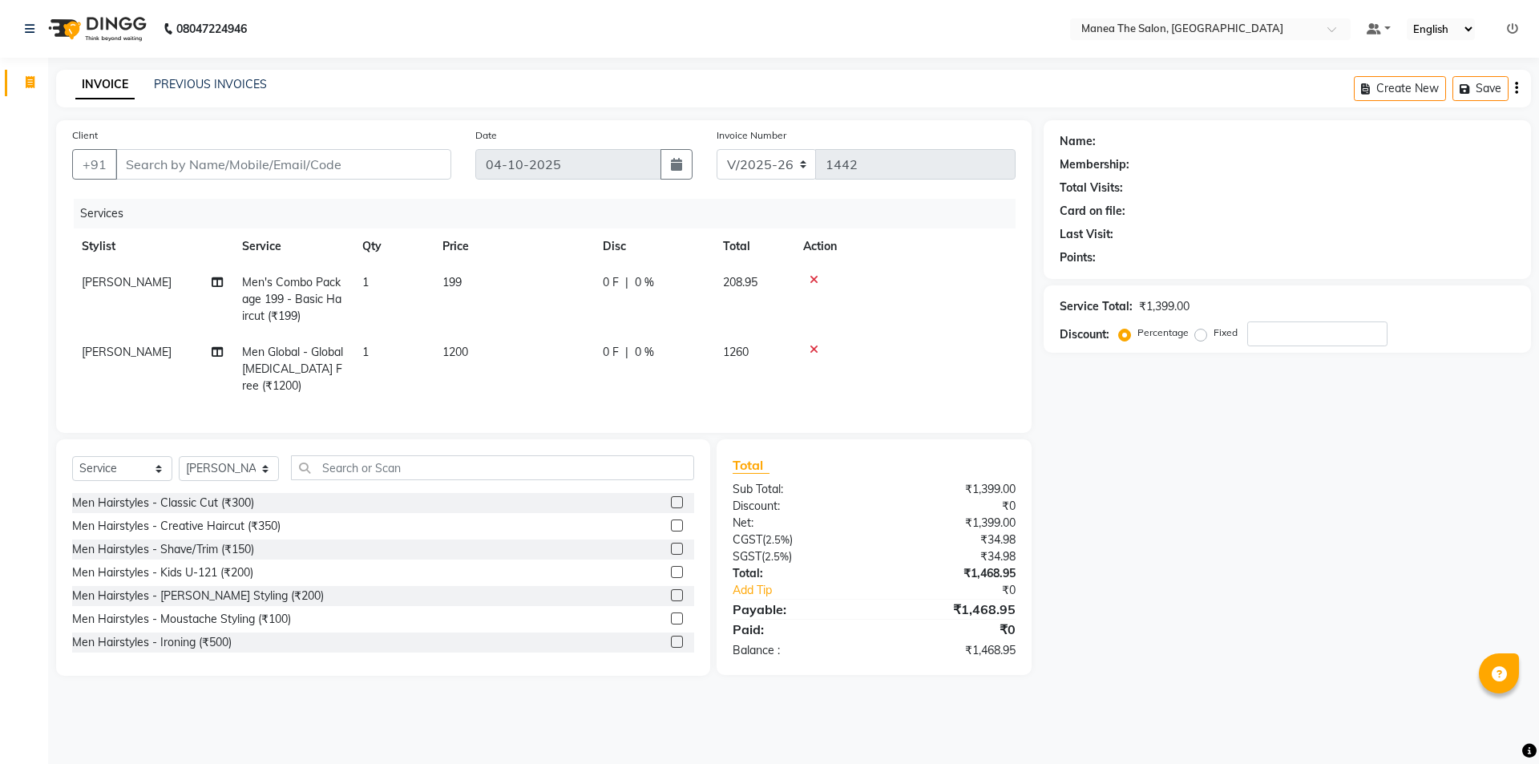 The image size is (1539, 764). I want to click on a: INVOICE, so click(105, 85).